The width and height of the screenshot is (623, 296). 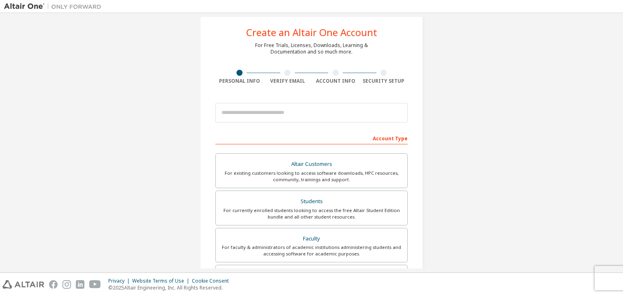 What do you see at coordinates (162, 281) in the screenshot?
I see `div: Website Terms of Use` at bounding box center [162, 281].